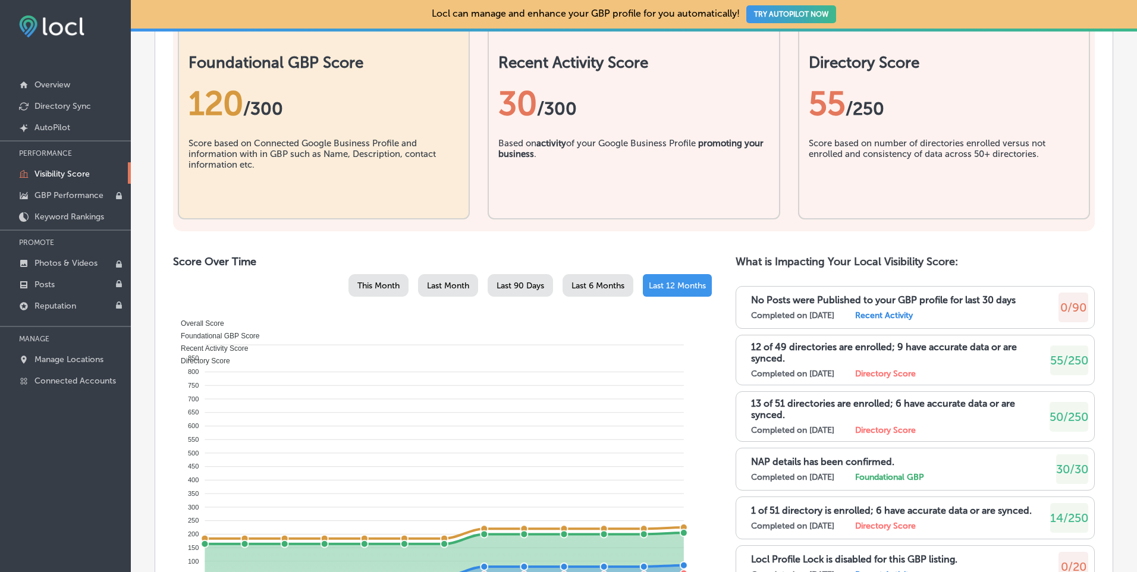 The image size is (1137, 572). I want to click on span: 14/250, so click(1069, 518).